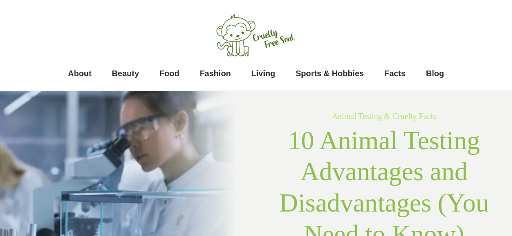 This screenshot has width=512, height=236. Describe the element at coordinates (435, 73) in the screenshot. I see `span: Blog` at that location.